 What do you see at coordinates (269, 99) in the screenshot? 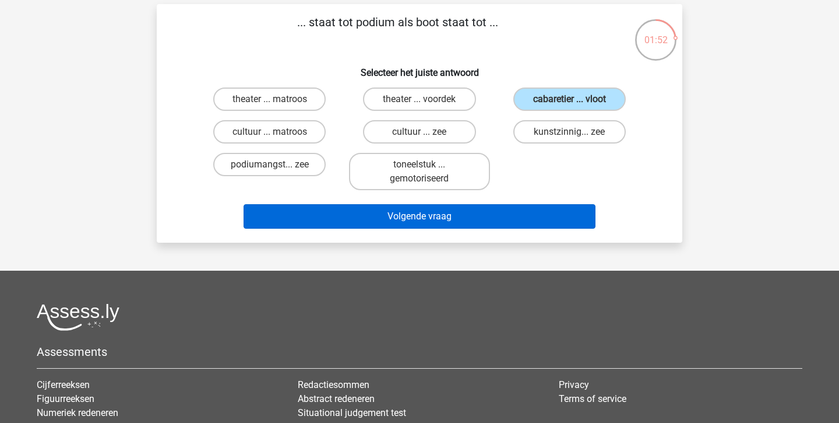
I see `label: theater ... matroos` at bounding box center [269, 99].